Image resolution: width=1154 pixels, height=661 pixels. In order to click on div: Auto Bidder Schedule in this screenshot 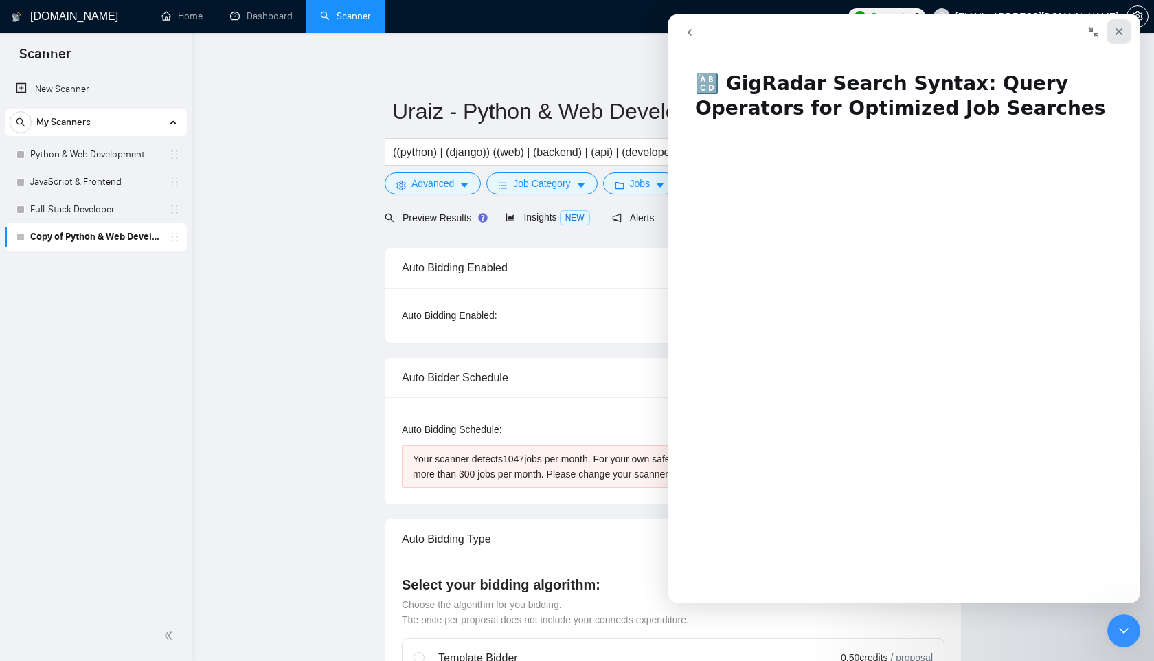, I will do `click(673, 377)`.